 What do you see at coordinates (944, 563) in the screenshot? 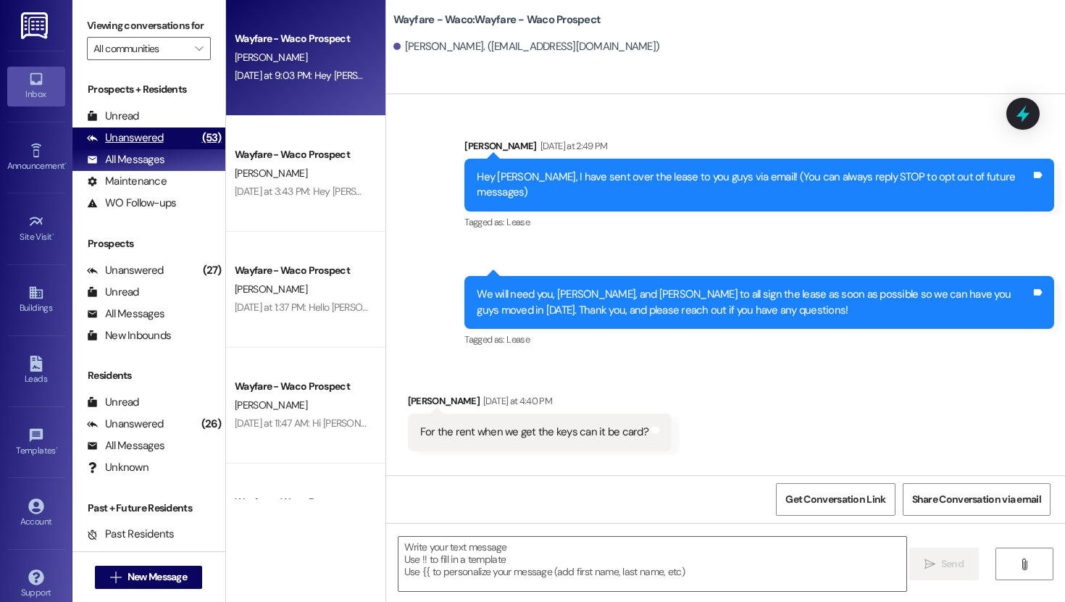
I see `button: Send` at bounding box center [944, 563].